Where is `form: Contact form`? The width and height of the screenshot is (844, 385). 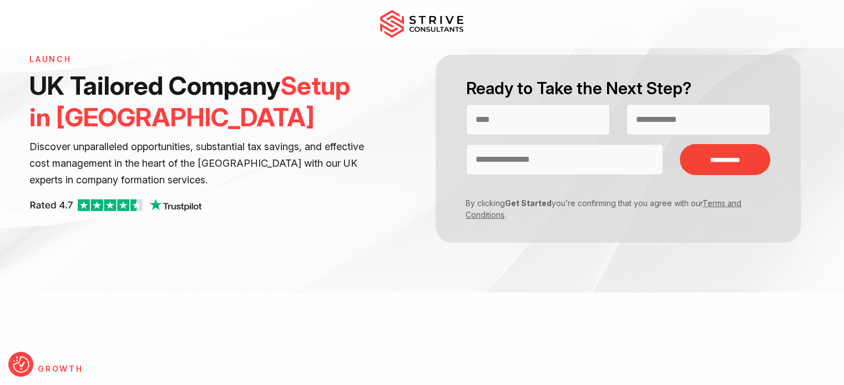
form: Contact form is located at coordinates (617, 149).